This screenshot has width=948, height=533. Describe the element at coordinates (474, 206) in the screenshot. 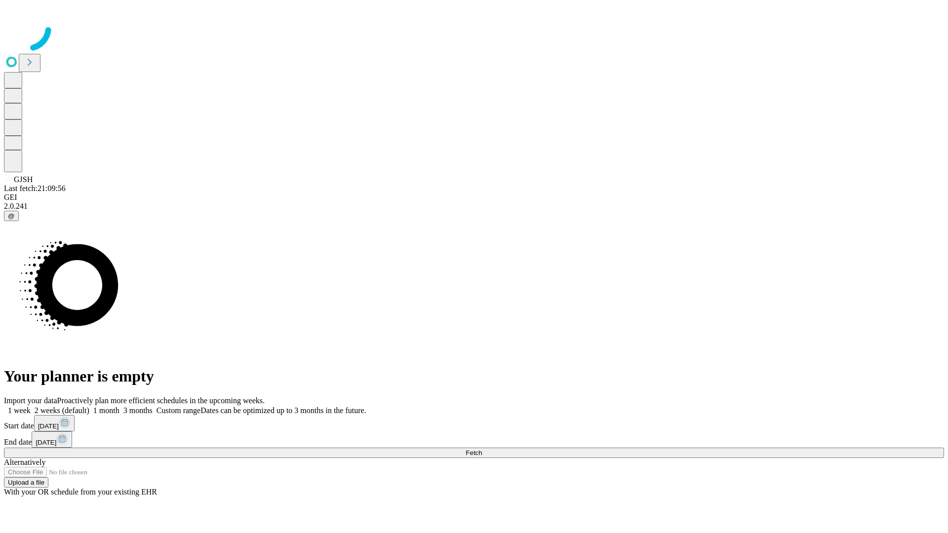

I see `div: 2.0.241` at that location.